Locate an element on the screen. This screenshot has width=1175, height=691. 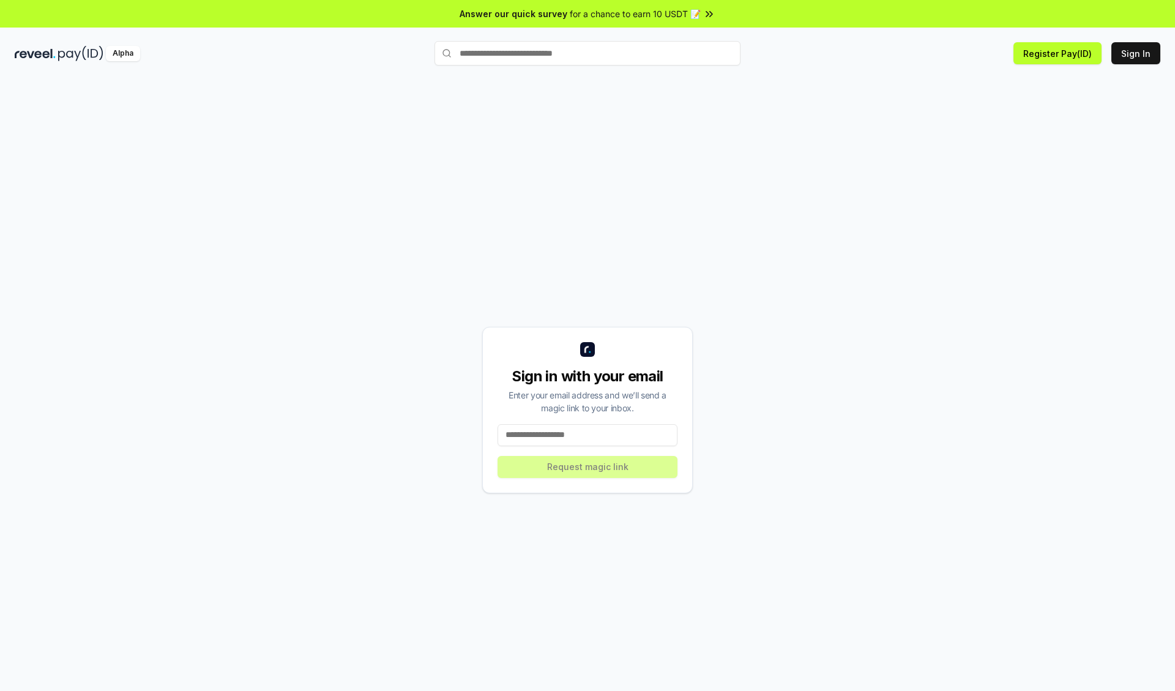
img: reveel_dark is located at coordinates (35, 53).